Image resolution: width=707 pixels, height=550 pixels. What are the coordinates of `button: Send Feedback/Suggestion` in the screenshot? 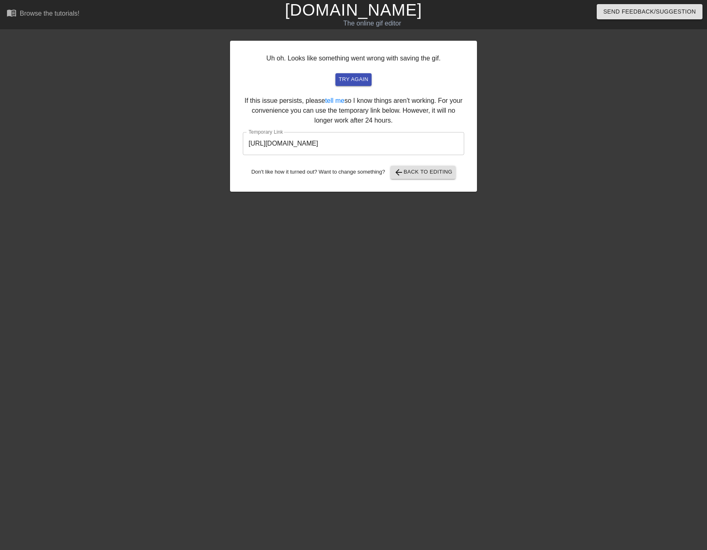 It's located at (649, 12).